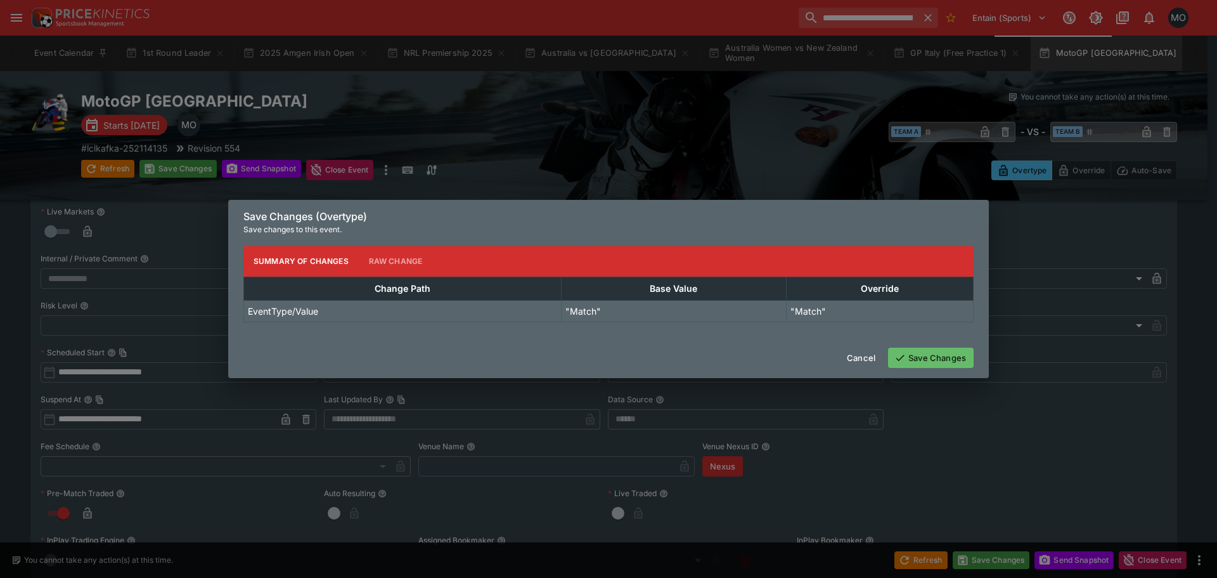  I want to click on button: Raw Change, so click(396, 261).